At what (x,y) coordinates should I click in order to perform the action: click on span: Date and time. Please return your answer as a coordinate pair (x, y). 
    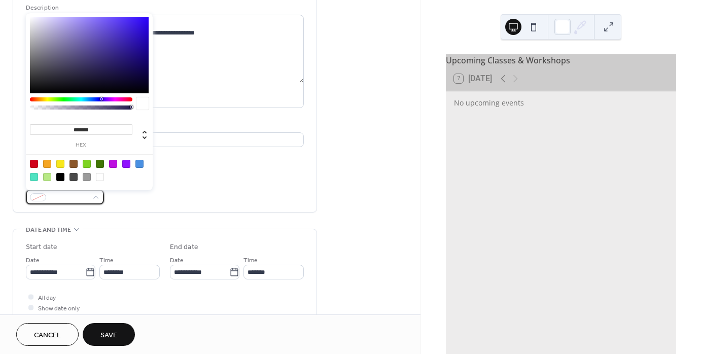
    Looking at the image, I should click on (48, 230).